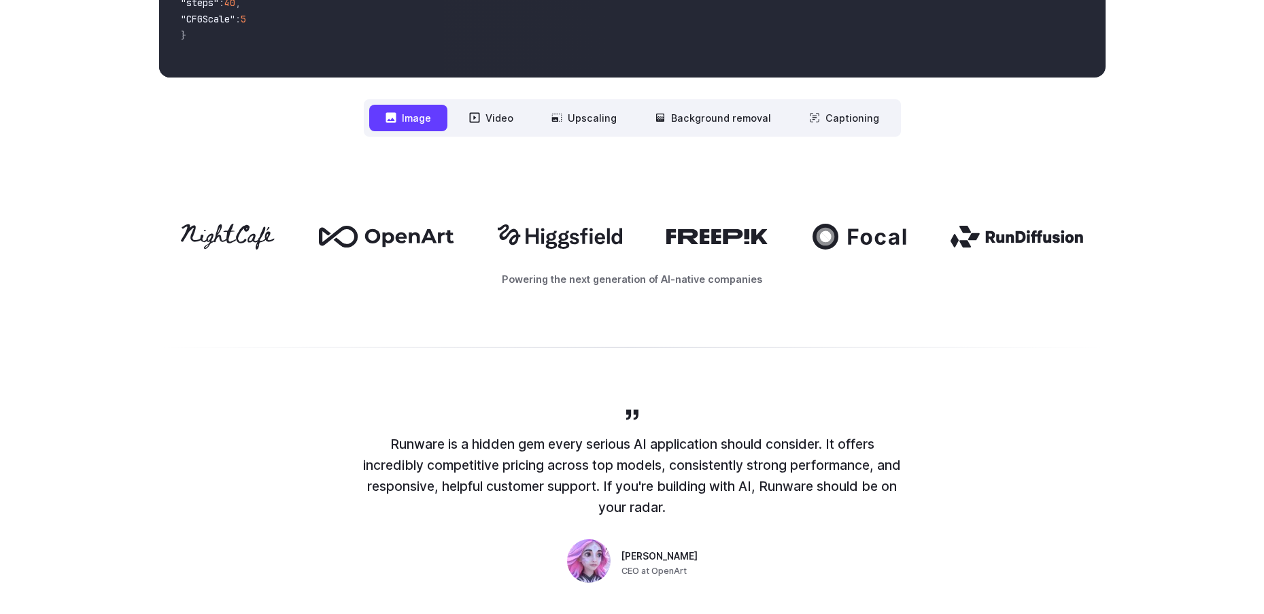 This screenshot has width=1264, height=614. What do you see at coordinates (589, 561) in the screenshot?
I see `img: Person` at bounding box center [589, 561].